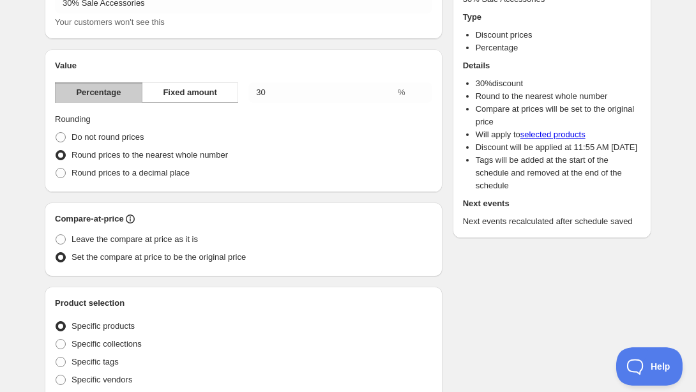 The height and width of the screenshot is (392, 696). I want to click on span: Specific vendors, so click(101, 379).